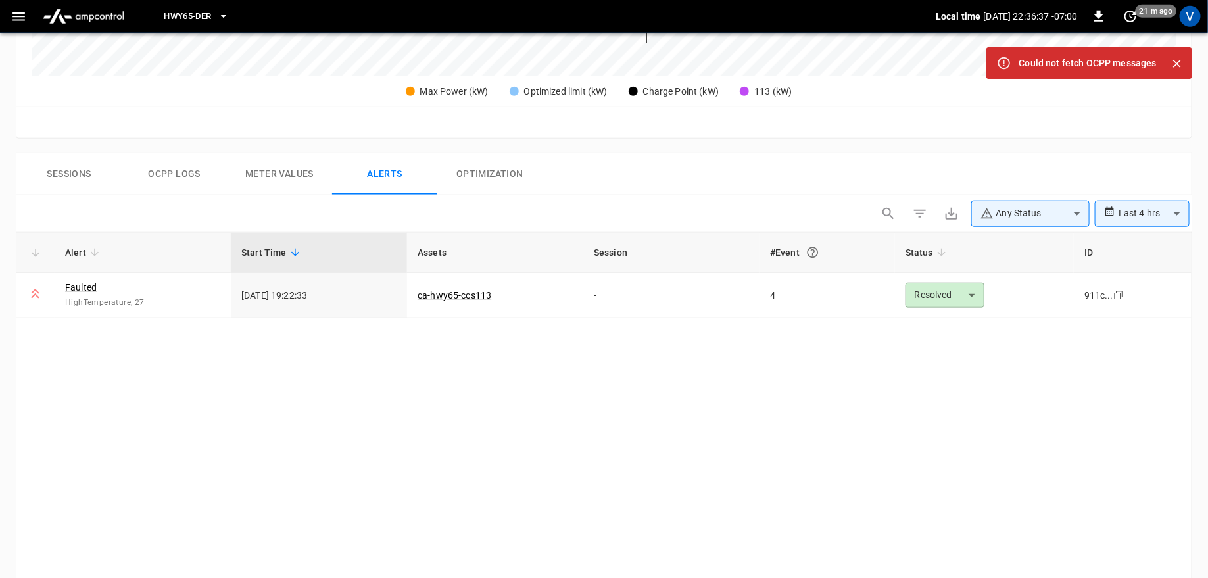 The width and height of the screenshot is (1208, 578). I want to click on div: Could not fetch OCPP messages, so click(1087, 63).